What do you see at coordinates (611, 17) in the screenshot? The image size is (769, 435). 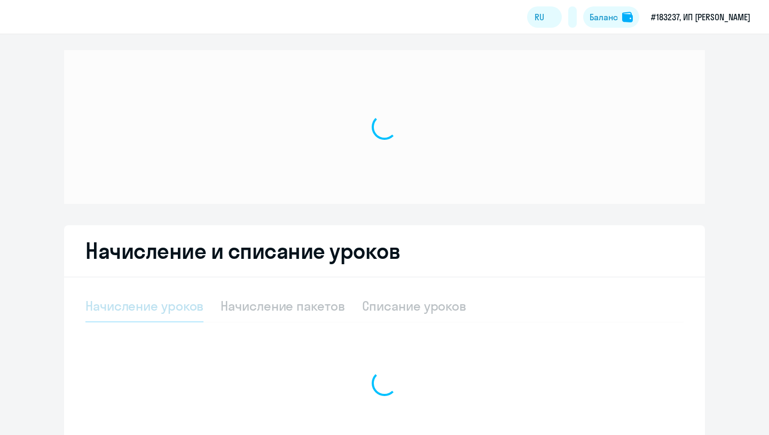 I see `button: Балансbalance` at bounding box center [611, 17].